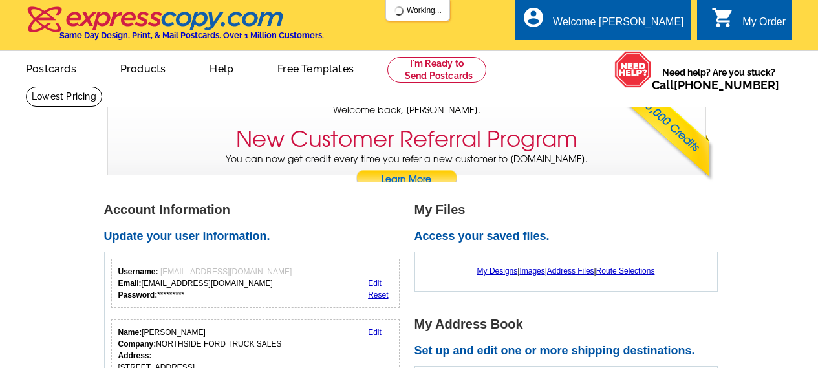 Image resolution: width=818 pixels, height=368 pixels. Describe the element at coordinates (315, 67) in the screenshot. I see `a: Free Templates` at that location.